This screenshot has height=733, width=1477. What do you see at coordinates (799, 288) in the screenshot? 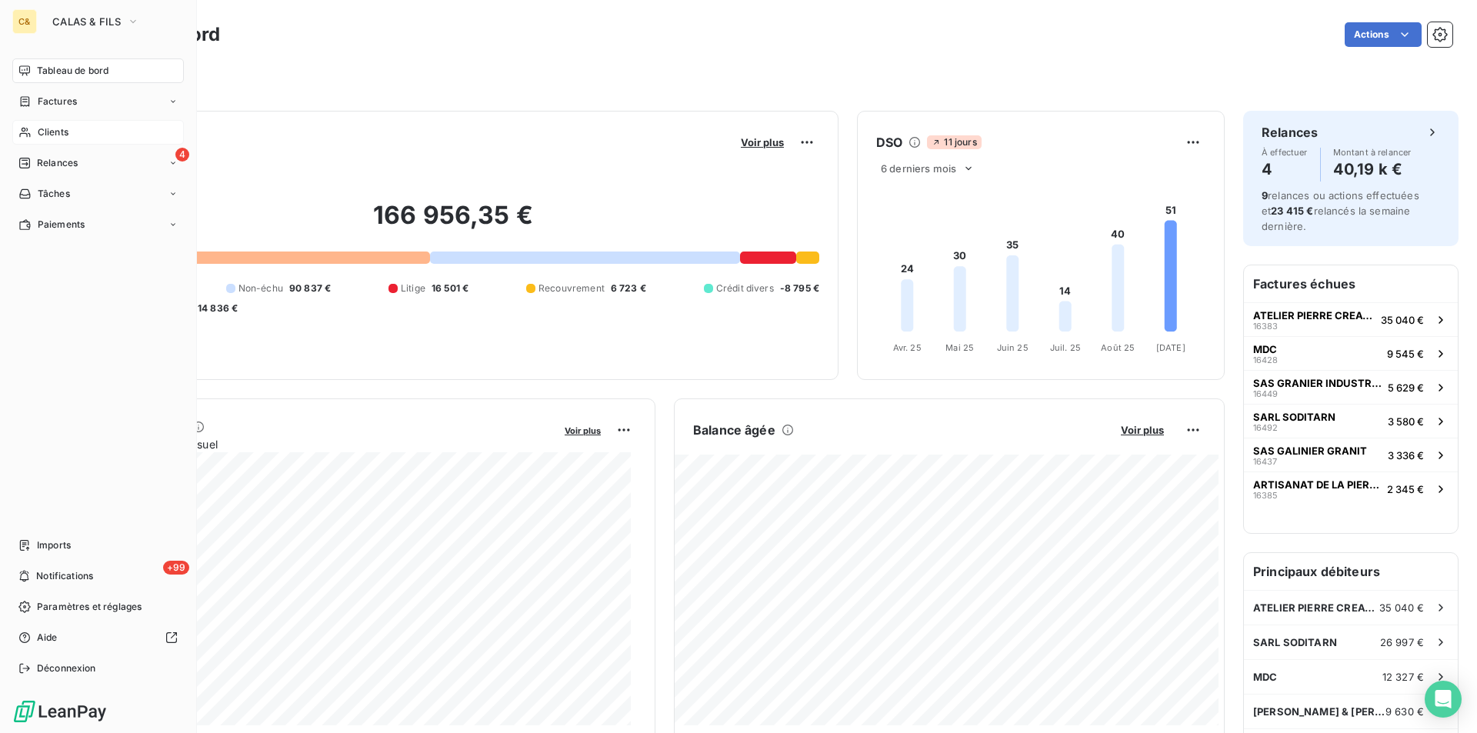
I see `span: -8 795 €` at bounding box center [799, 288].